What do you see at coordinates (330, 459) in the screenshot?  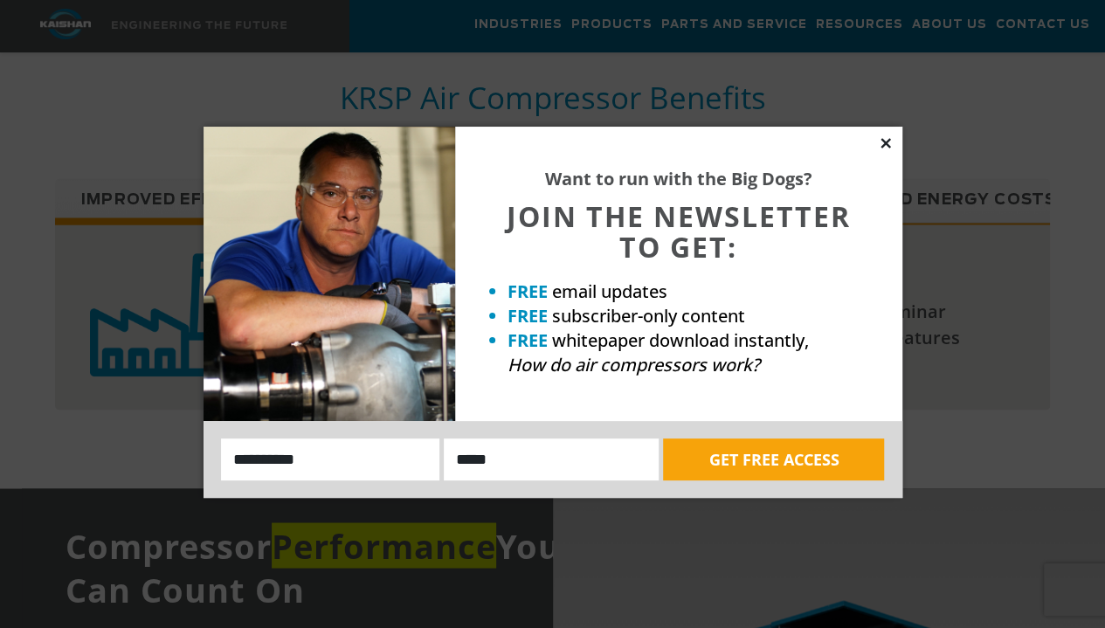 I see `input: Name:` at bounding box center [330, 459].